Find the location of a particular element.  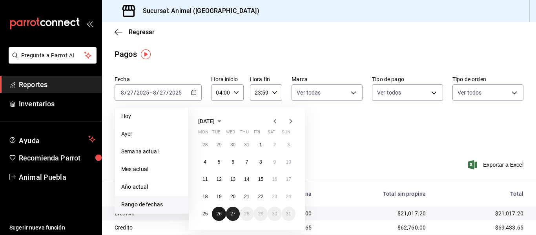

button: August 13, 2025 is located at coordinates (233, 179).